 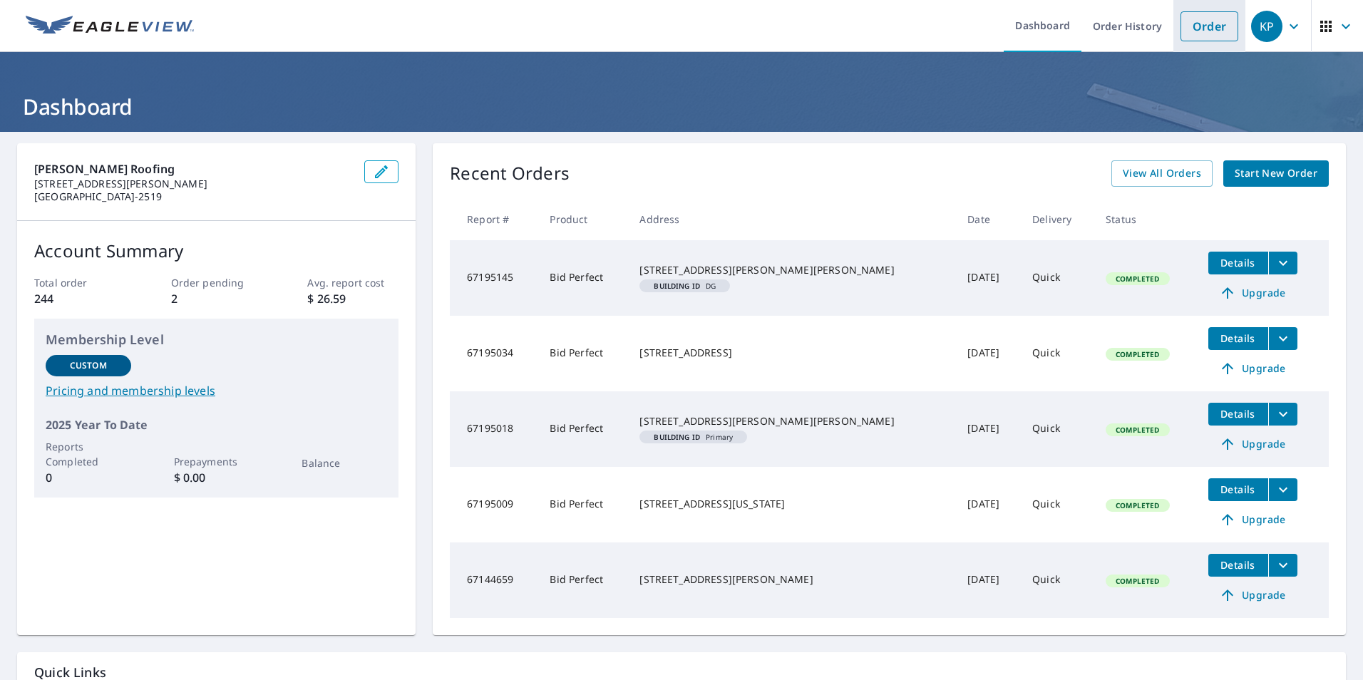 I want to click on p: Reports Completed, so click(x=88, y=454).